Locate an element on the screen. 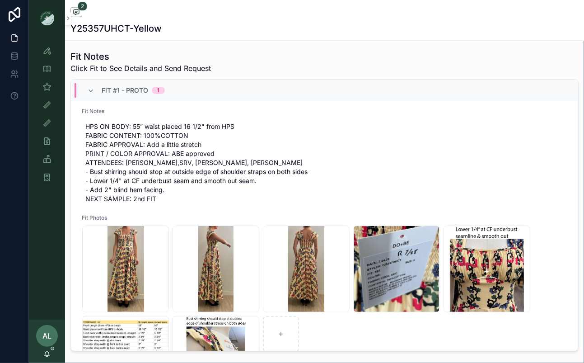 Image resolution: width=584 pixels, height=363 pixels. span: Fit Notes is located at coordinates (325, 111).